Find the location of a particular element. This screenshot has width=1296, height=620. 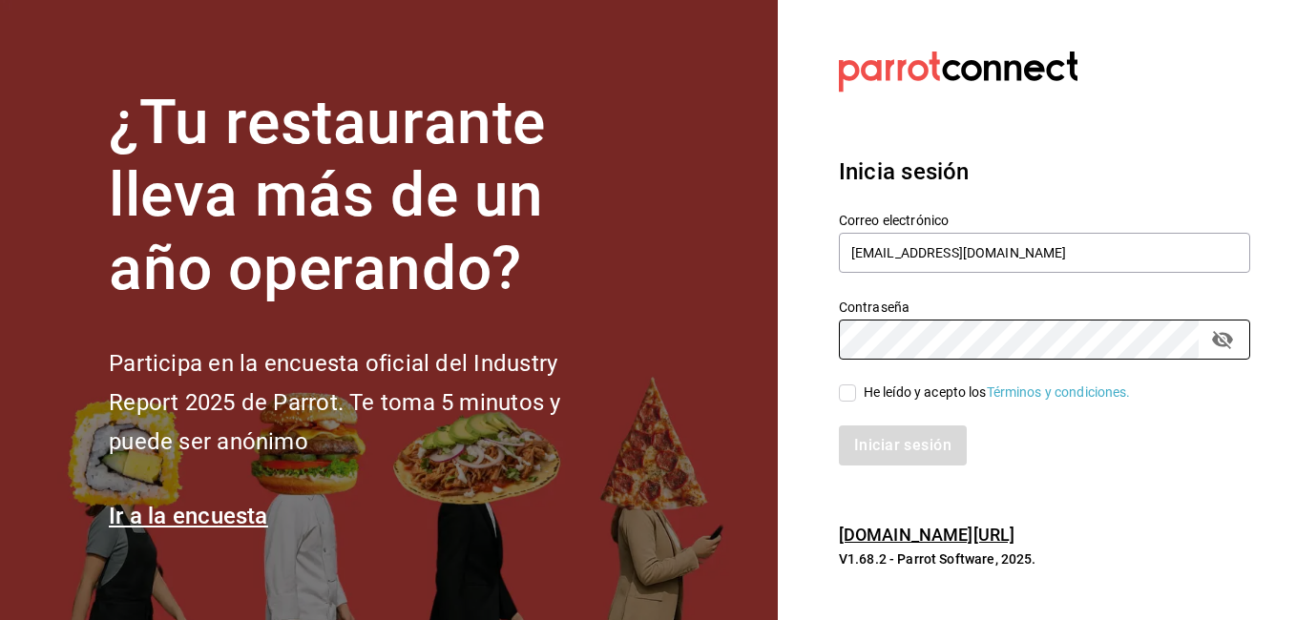

h1: ¿Tu restaurante lleva más de un año operando? is located at coordinates (366, 197).